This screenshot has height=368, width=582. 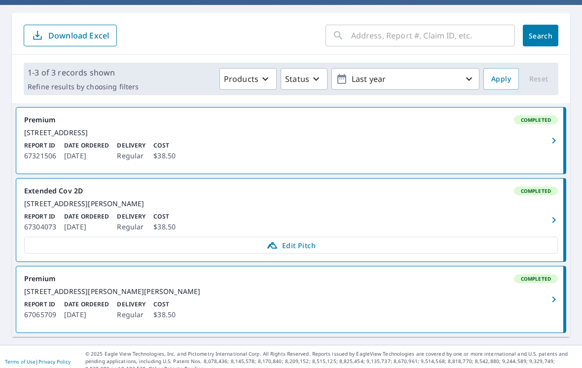 I want to click on span: Edit Pitch, so click(x=291, y=245).